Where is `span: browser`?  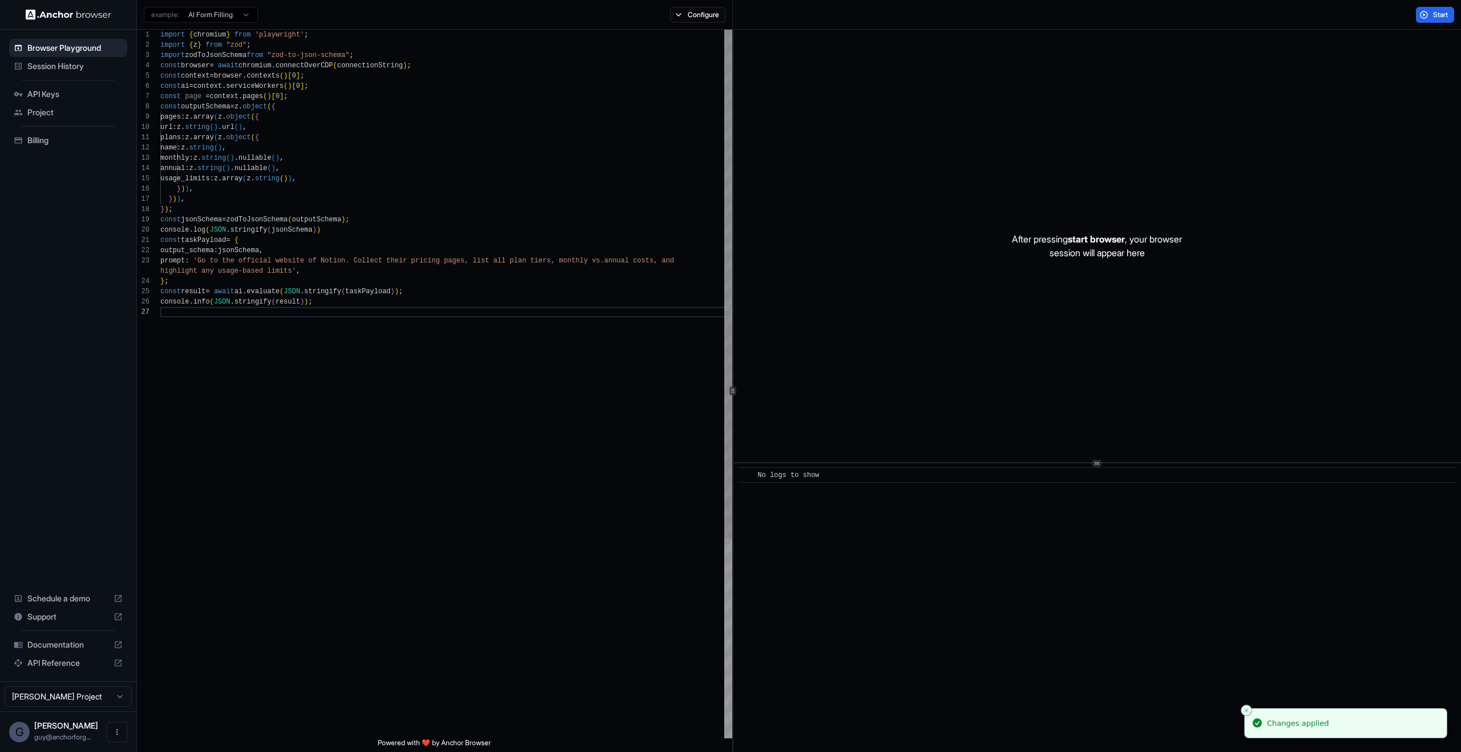 span: browser is located at coordinates (228, 76).